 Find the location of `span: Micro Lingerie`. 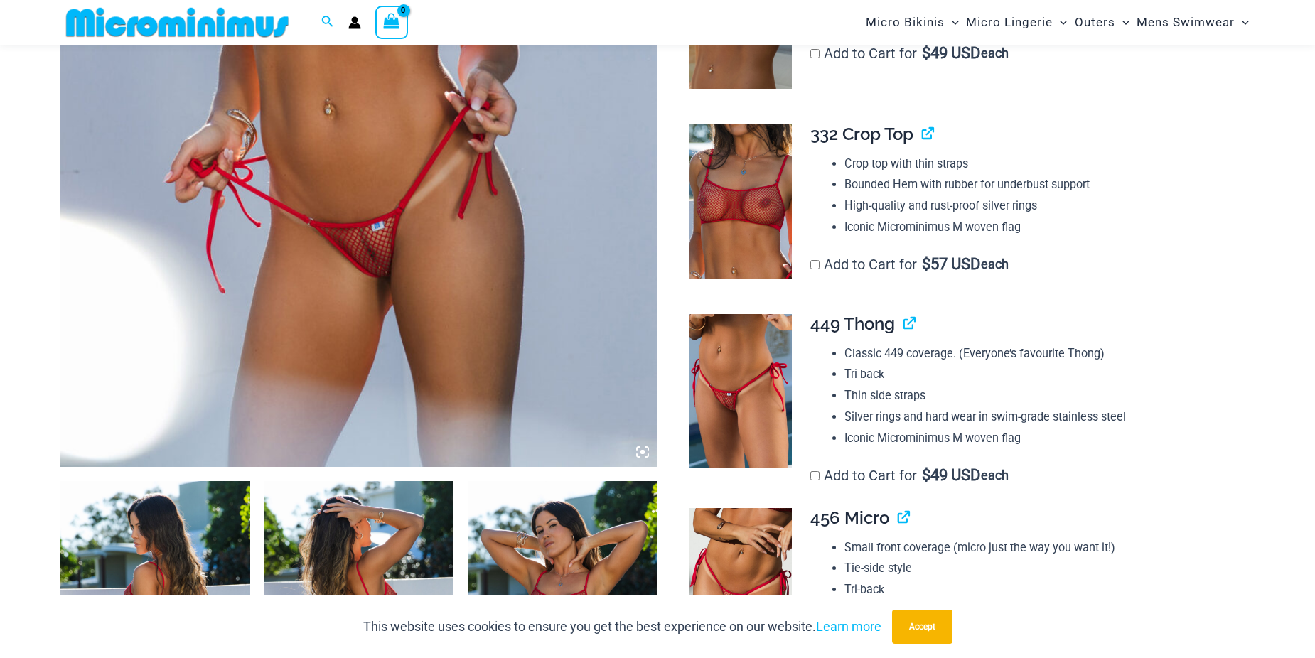

span: Micro Lingerie is located at coordinates (1009, 22).